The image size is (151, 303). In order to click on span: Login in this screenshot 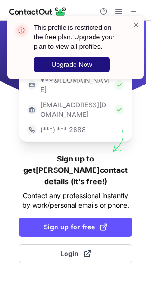, I will do `click(75, 253)`.